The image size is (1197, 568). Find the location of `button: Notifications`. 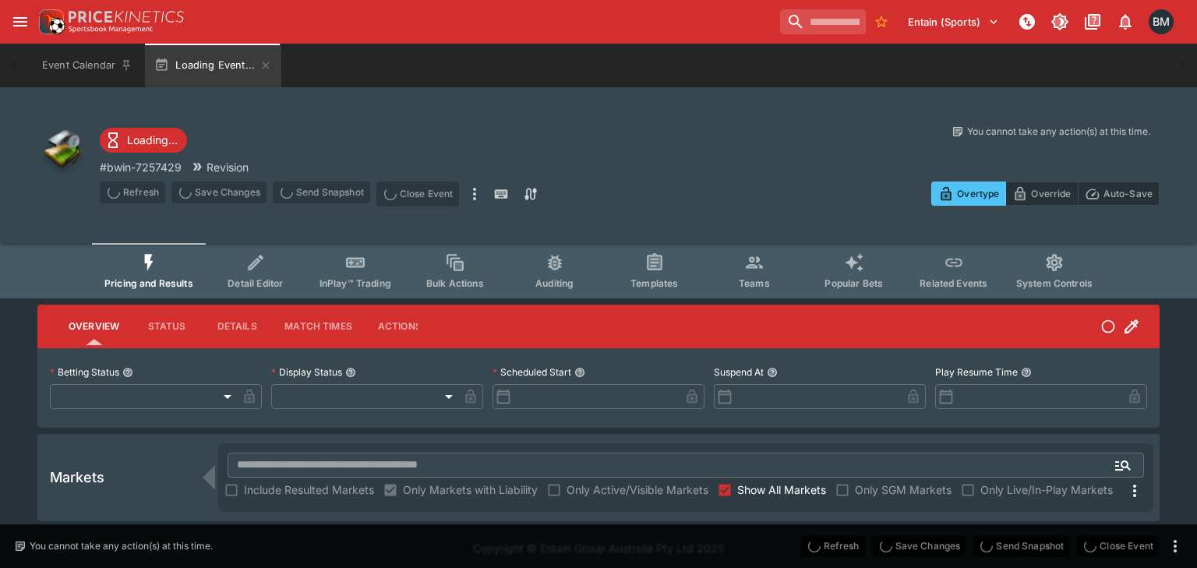

button: Notifications is located at coordinates (1125, 22).